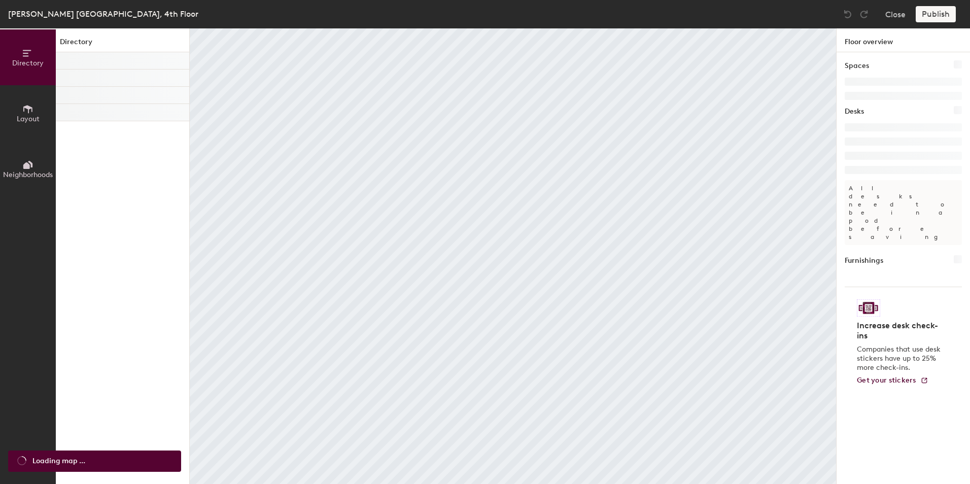  What do you see at coordinates (892, 380) in the screenshot?
I see `a: Get your stickers` at bounding box center [892, 380].